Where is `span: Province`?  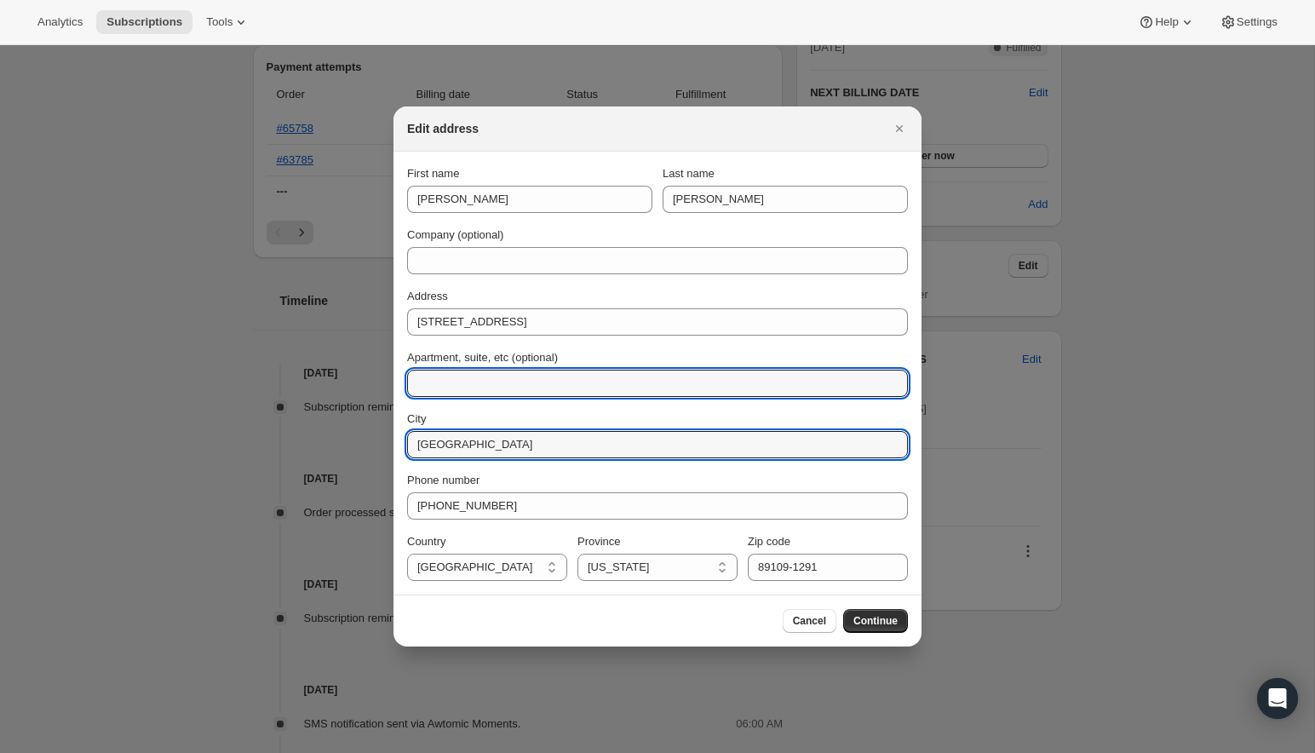
span: Province is located at coordinates (599, 541).